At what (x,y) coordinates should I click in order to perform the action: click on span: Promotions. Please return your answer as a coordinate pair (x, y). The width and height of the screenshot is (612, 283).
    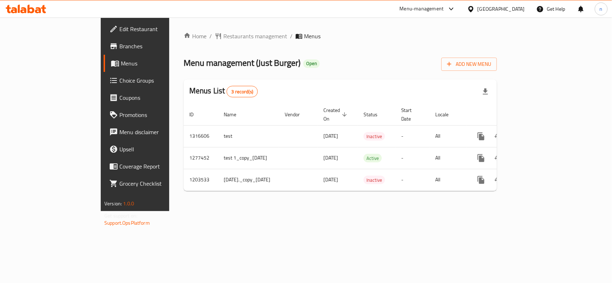
    Looking at the image, I should click on (158, 115).